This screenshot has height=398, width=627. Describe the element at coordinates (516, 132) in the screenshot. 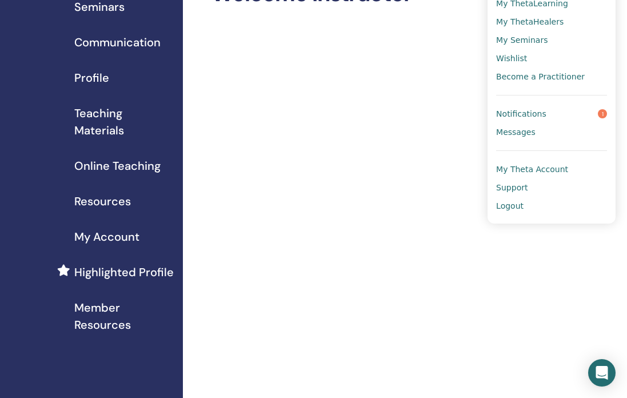

I see `span: Messages` at that location.